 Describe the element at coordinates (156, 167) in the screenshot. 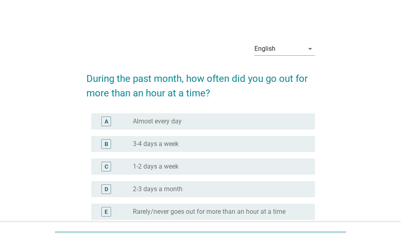

I see `label: 1-2 days a week` at that location.